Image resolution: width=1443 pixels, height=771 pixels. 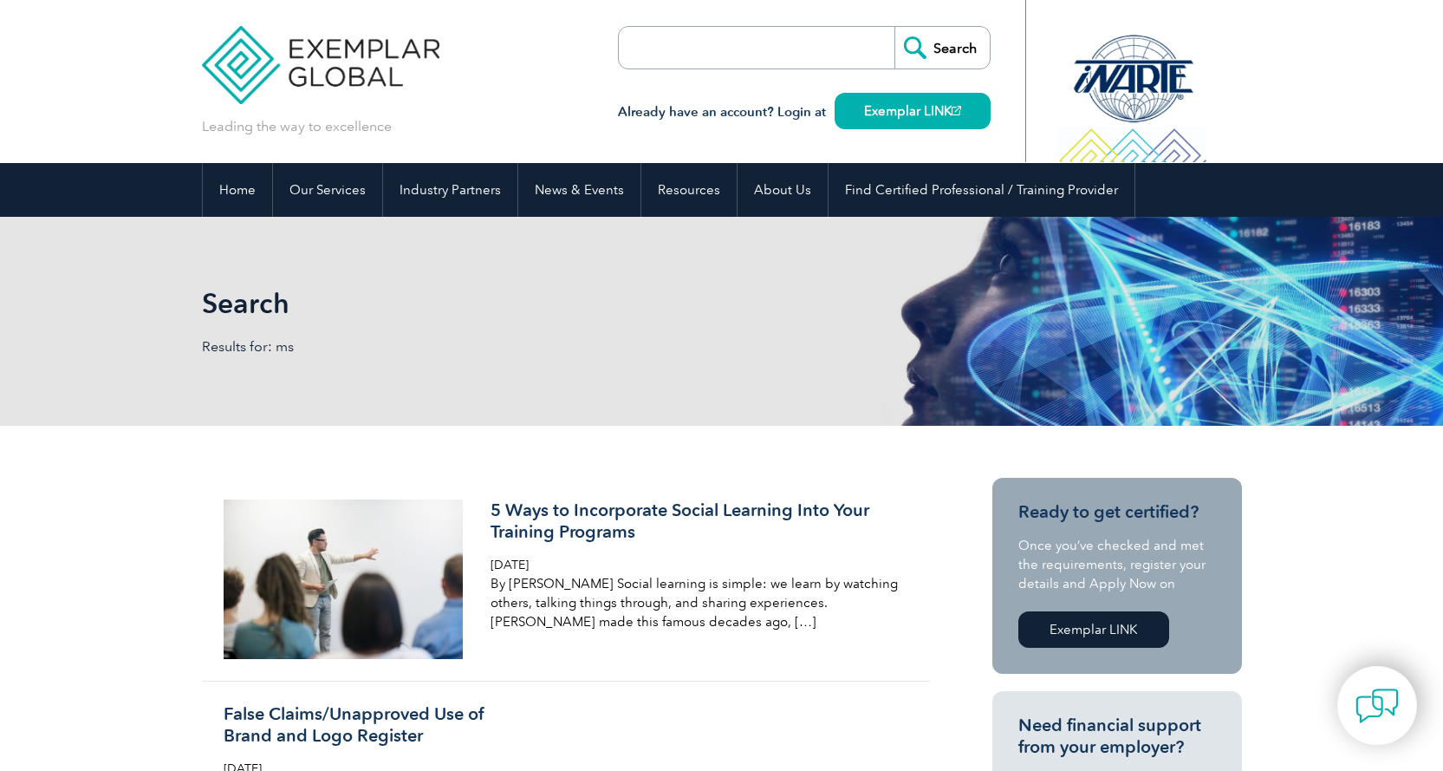 What do you see at coordinates (956, 110) in the screenshot?
I see `img: open_square.png` at bounding box center [956, 110].